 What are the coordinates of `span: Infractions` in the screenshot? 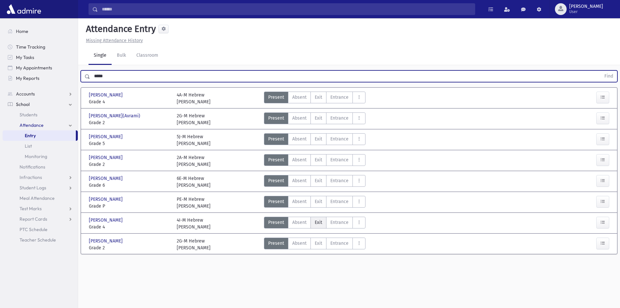 It's located at (31, 177).